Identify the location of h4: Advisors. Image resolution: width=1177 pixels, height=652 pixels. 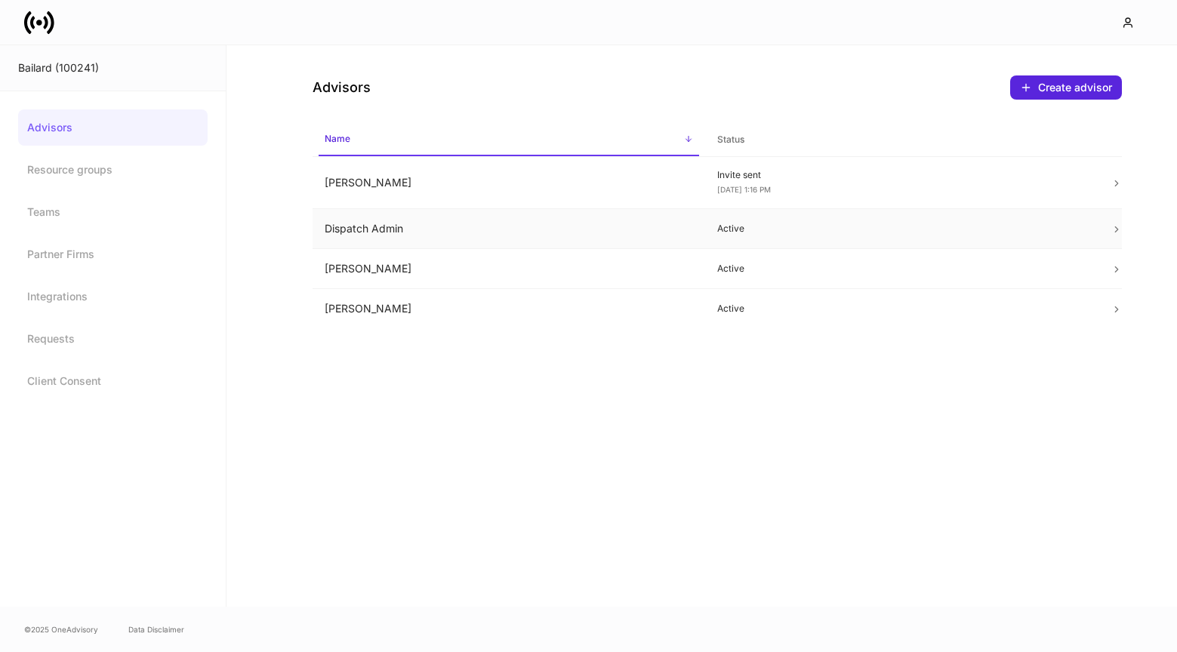
(341, 88).